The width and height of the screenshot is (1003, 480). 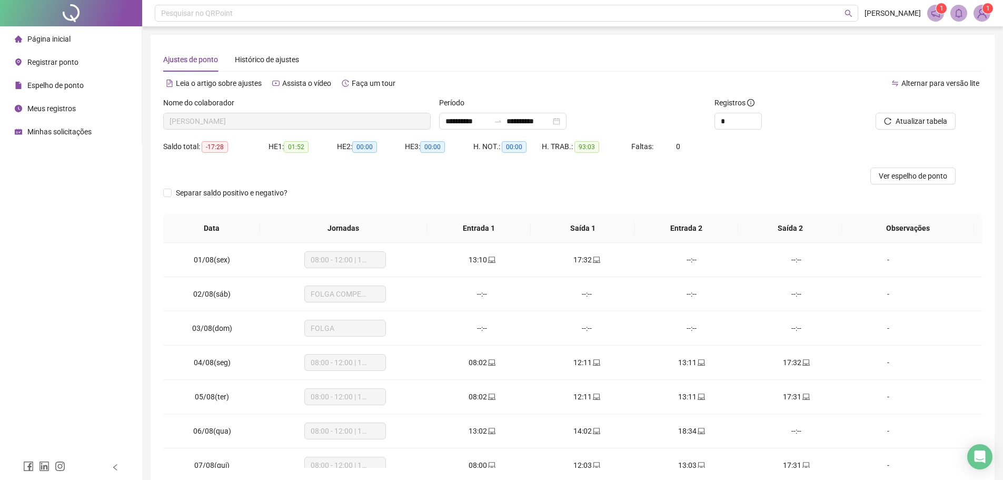 I want to click on sup: 1, so click(x=942, y=8).